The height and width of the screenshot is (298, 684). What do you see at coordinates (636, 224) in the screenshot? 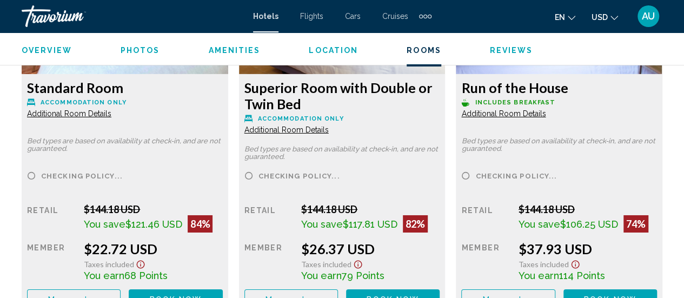
I see `div: 74%` at bounding box center [636, 224].